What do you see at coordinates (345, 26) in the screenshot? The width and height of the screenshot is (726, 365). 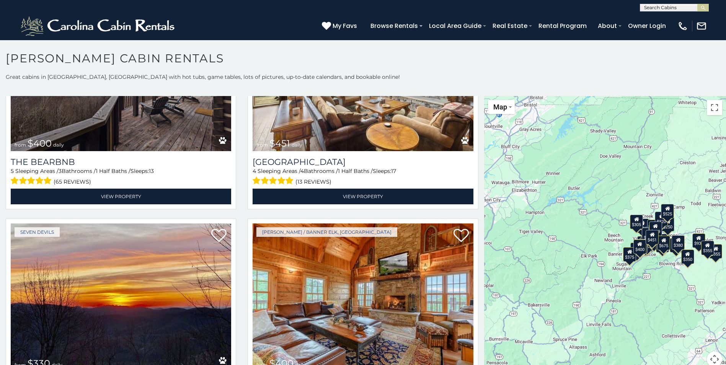 I see `span: My Favs` at bounding box center [345, 26].